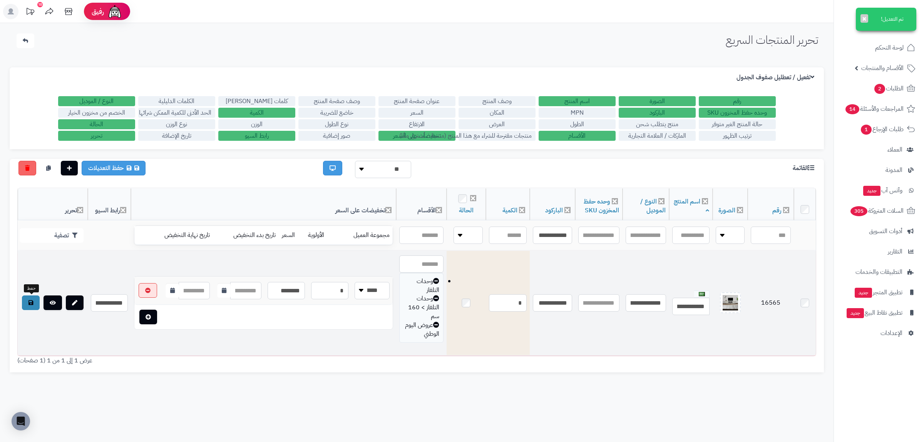  Describe the element at coordinates (577, 124) in the screenshot. I see `label: الطول` at that location.